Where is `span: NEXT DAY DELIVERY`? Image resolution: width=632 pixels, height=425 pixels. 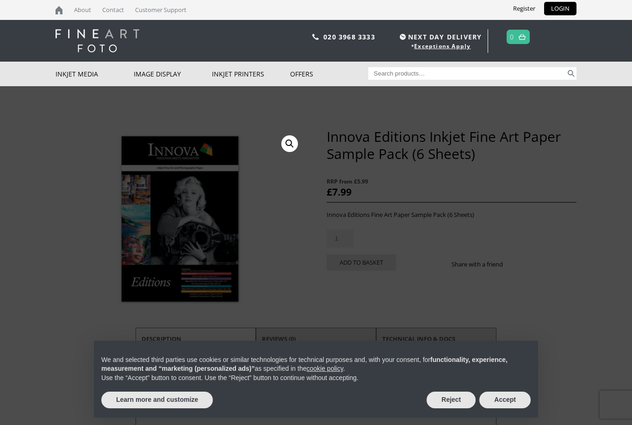 span: NEXT DAY DELIVERY is located at coordinates (440, 37).